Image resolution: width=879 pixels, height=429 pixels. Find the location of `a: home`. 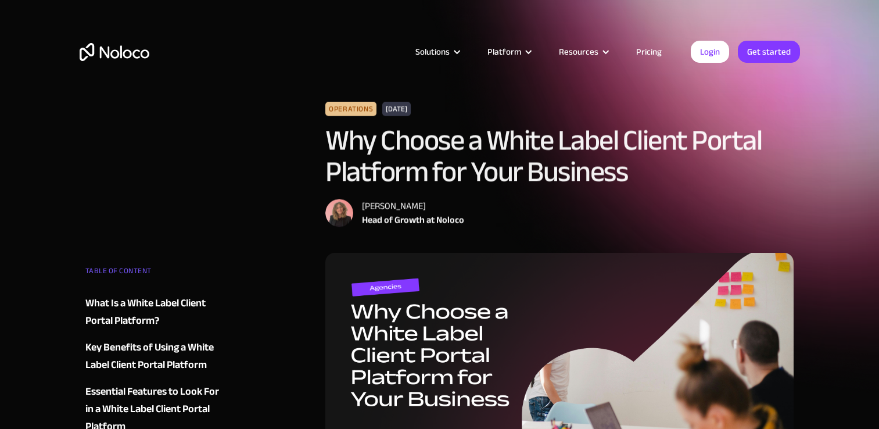

a: home is located at coordinates (114, 52).